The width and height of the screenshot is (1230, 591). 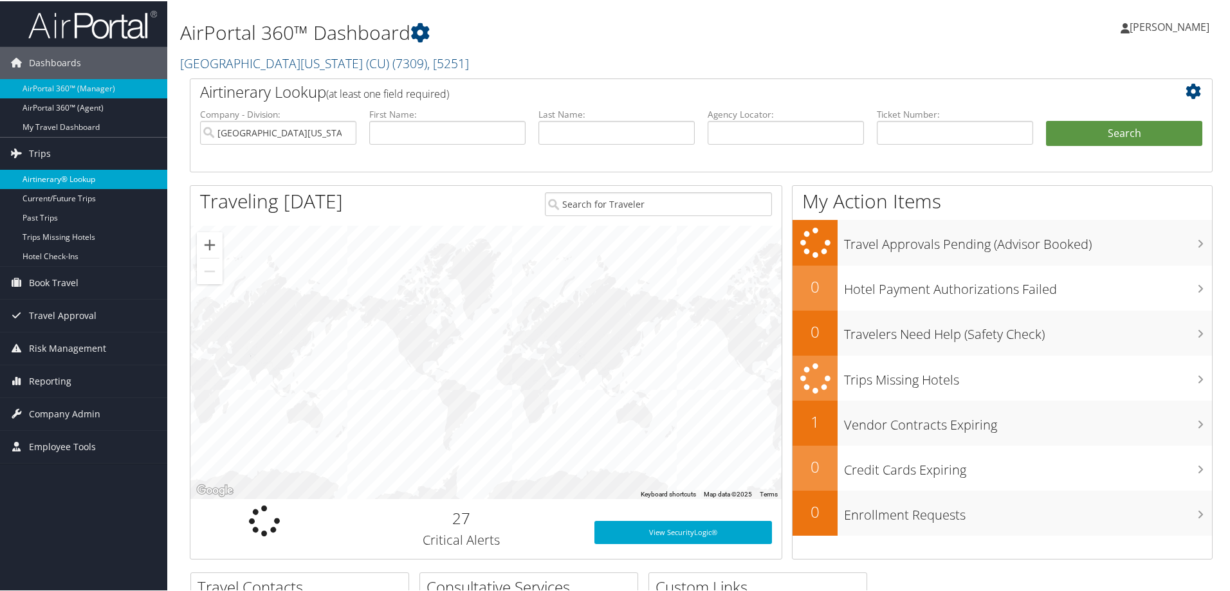 I want to click on h3: Credit Cards Expiring, so click(x=1028, y=466).